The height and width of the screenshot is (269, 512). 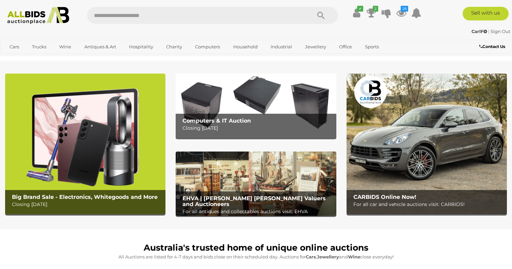 I want to click on a: Charity, so click(x=174, y=47).